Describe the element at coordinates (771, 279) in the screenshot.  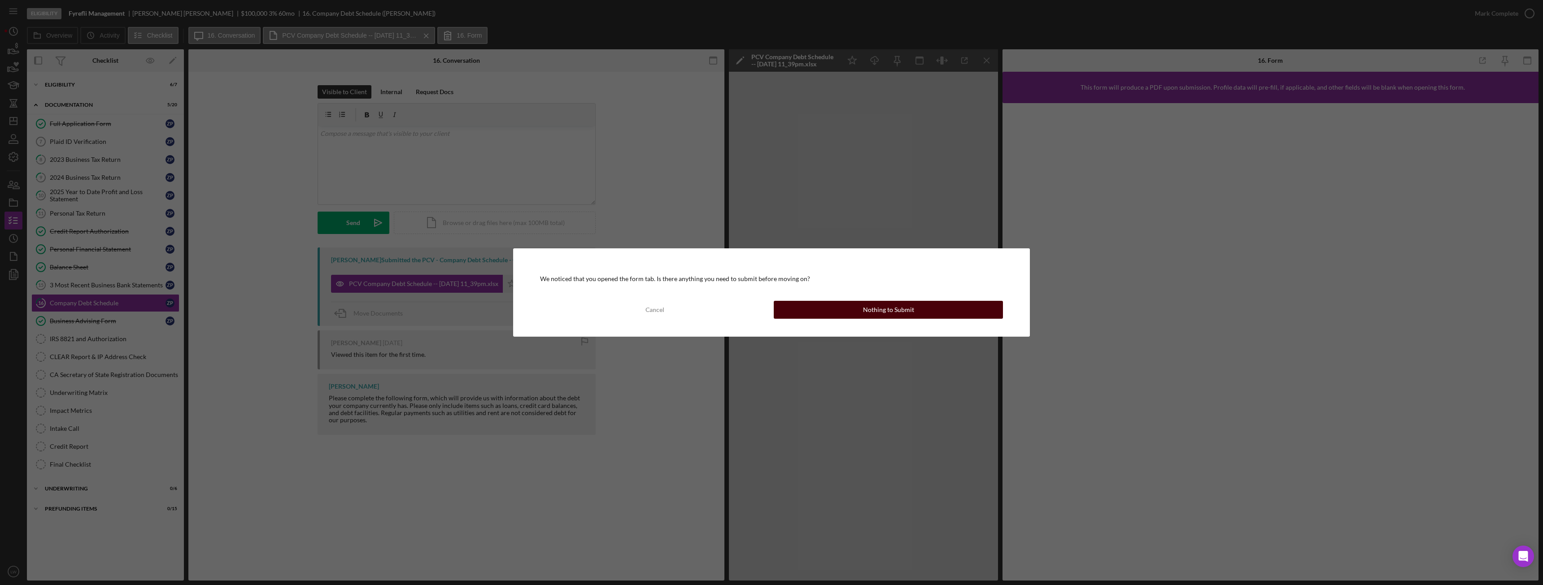
I see `div: We noticed that you opened the form tab. Is there anything you need to submit before moving on?` at that location.